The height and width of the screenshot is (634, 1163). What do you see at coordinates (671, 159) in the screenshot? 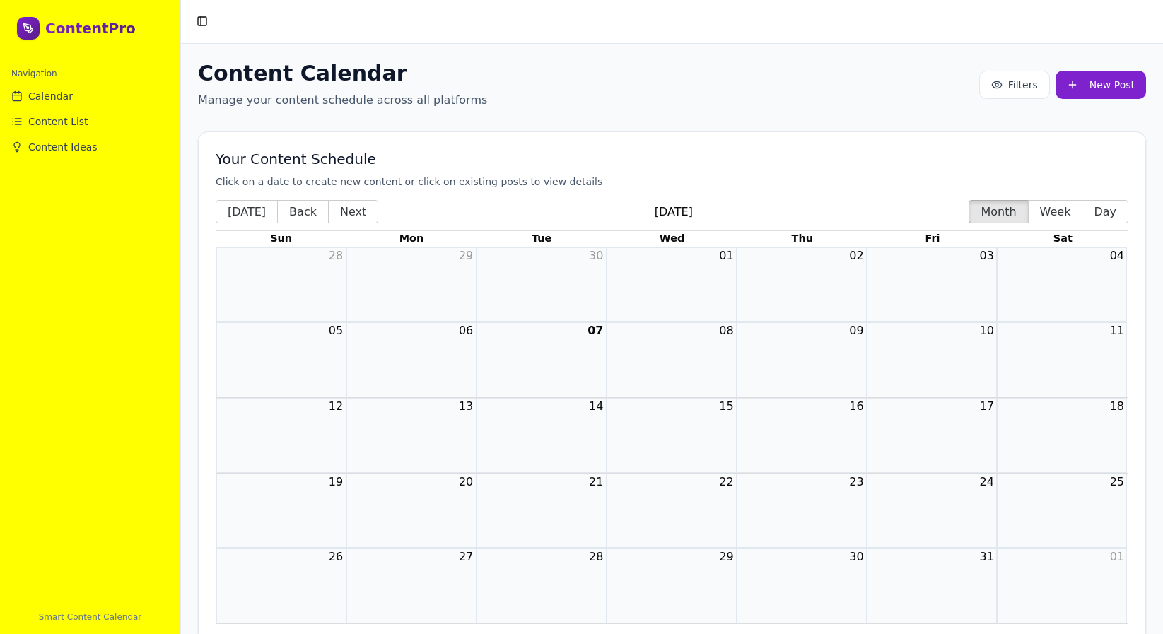
I see `h2: Your Content Schedule` at bounding box center [671, 159].